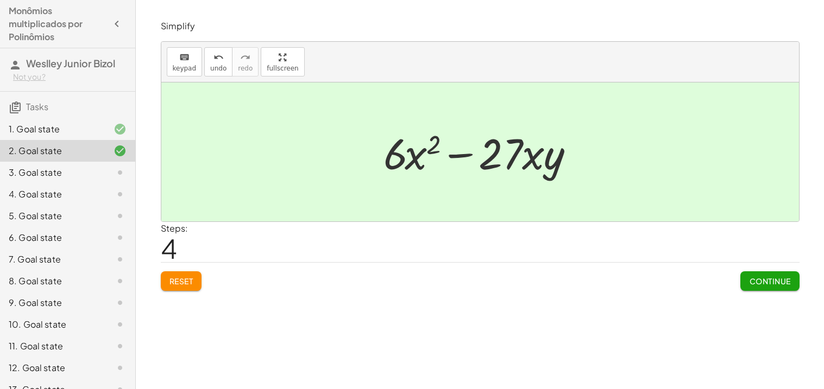 Image resolution: width=824 pixels, height=389 pixels. Describe the element at coordinates (218, 62) in the screenshot. I see `button: undoundo` at that location.